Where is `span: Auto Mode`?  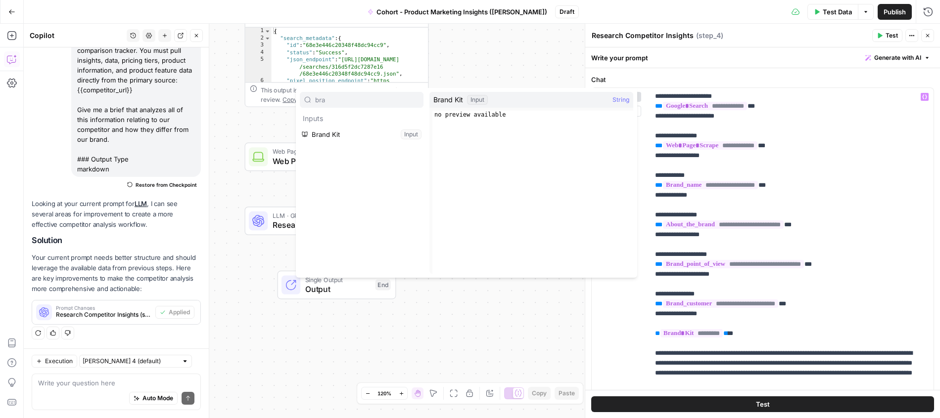 span: Auto Mode is located at coordinates (158, 399).